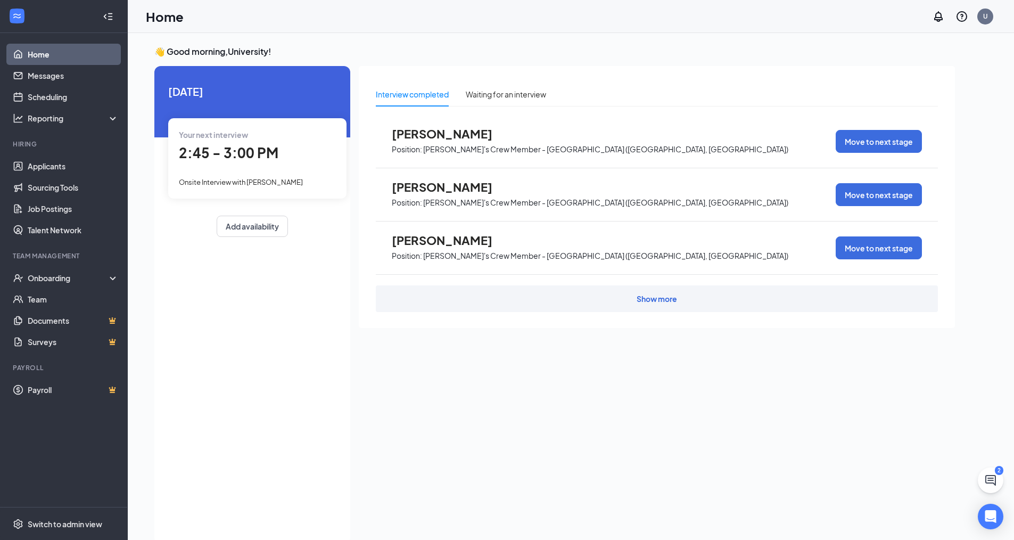  Describe the element at coordinates (73, 390) in the screenshot. I see `a: PayrollCrown` at that location.